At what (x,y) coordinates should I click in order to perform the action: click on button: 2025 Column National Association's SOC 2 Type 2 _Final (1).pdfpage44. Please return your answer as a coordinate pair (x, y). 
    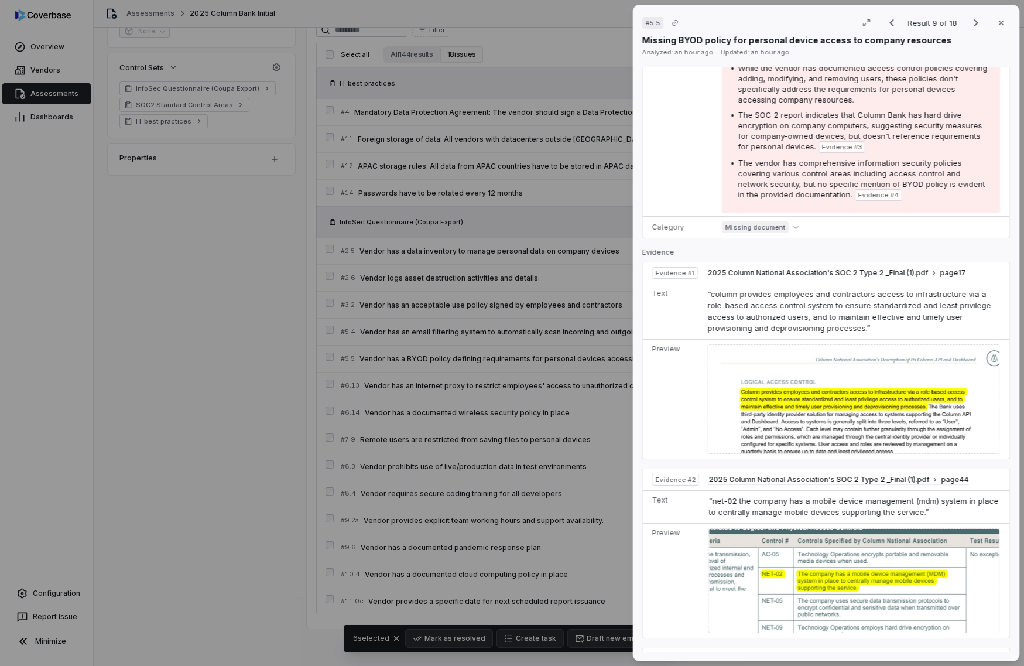
    Looking at the image, I should click on (838, 479).